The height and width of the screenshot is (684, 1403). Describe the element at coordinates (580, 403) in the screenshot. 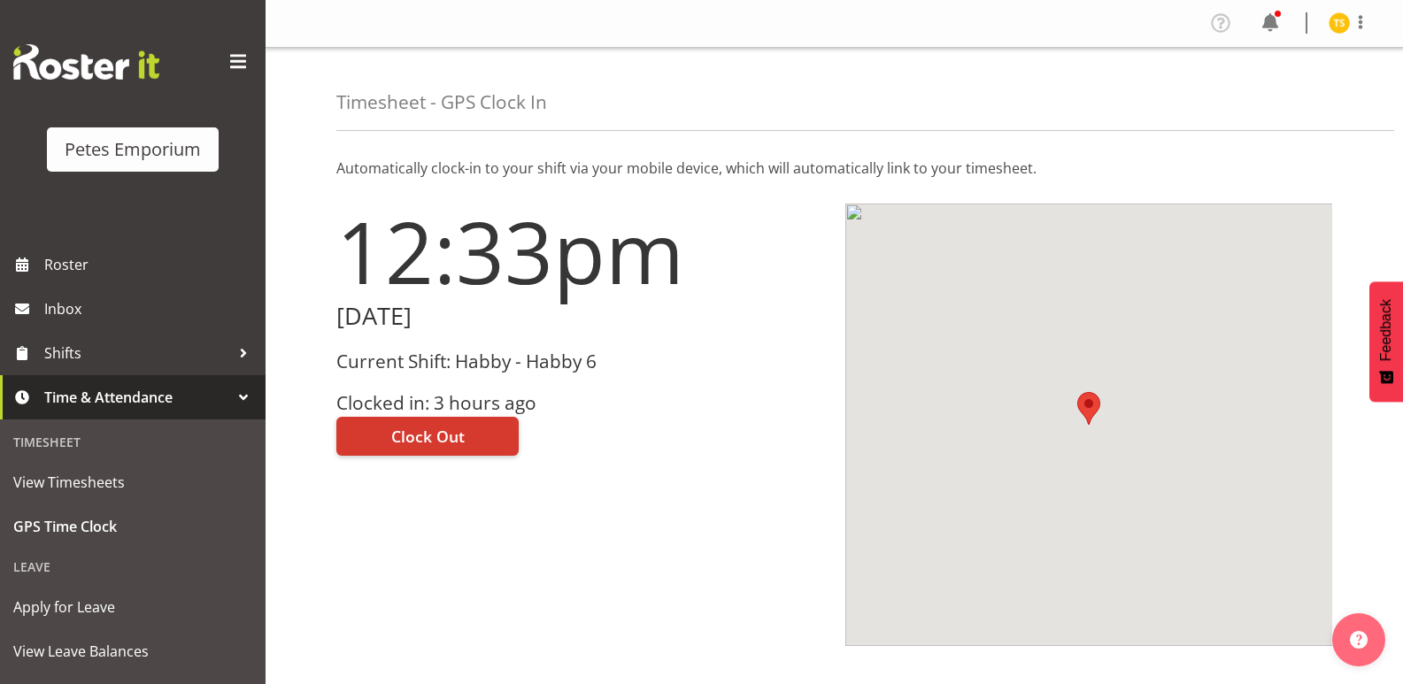

I see `h3: Clocked in: 3 hours ago` at that location.